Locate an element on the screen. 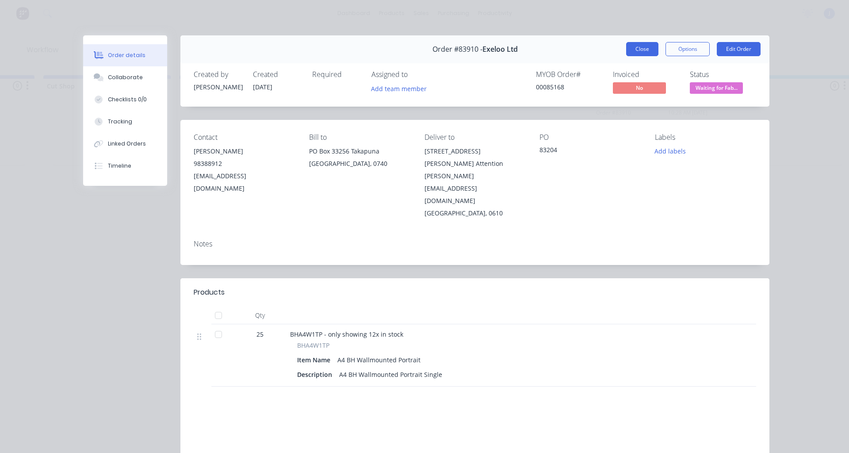  span: Exeloo Ltd is located at coordinates (500, 49).